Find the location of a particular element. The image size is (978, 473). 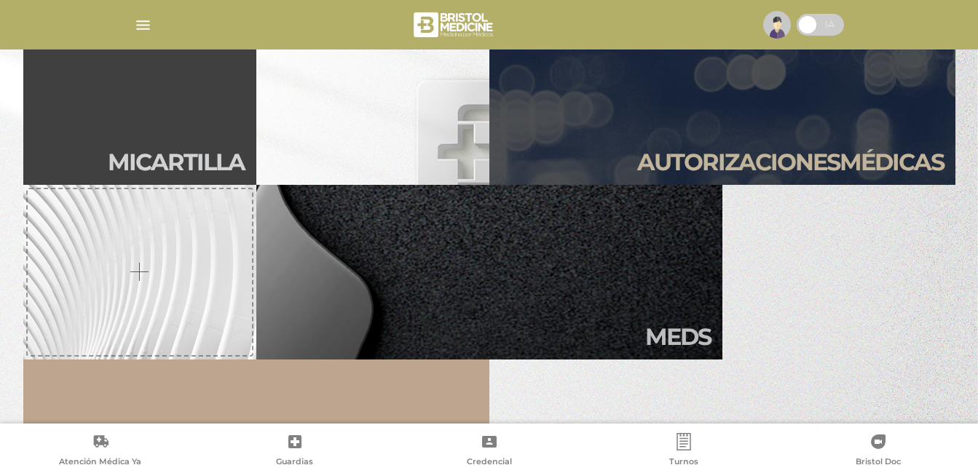

span: Guardias is located at coordinates (294, 463).